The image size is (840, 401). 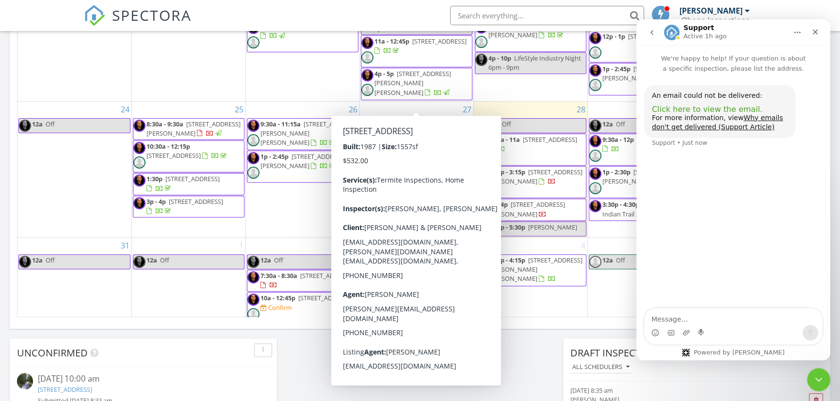 I want to click on span: 1p - 2:30p, so click(x=616, y=172).